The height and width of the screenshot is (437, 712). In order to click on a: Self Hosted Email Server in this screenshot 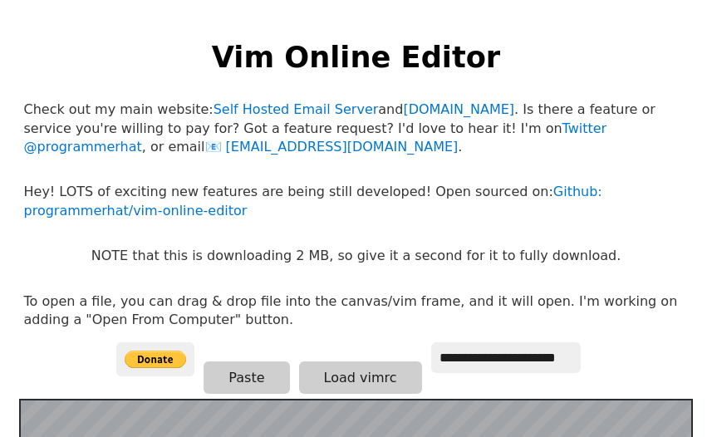, I will do `click(296, 109)`.